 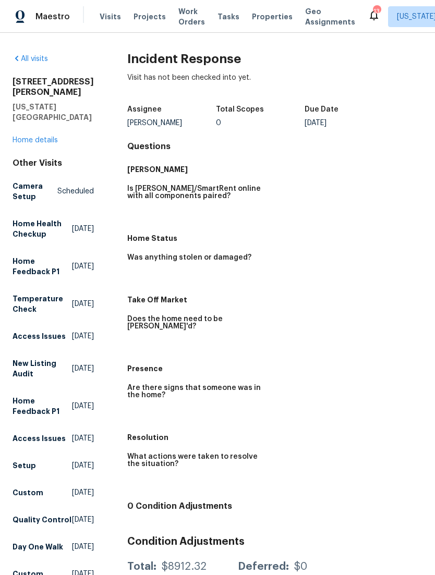 What do you see at coordinates (42, 369) in the screenshot?
I see `h5: New Listing Audit` at bounding box center [42, 369].